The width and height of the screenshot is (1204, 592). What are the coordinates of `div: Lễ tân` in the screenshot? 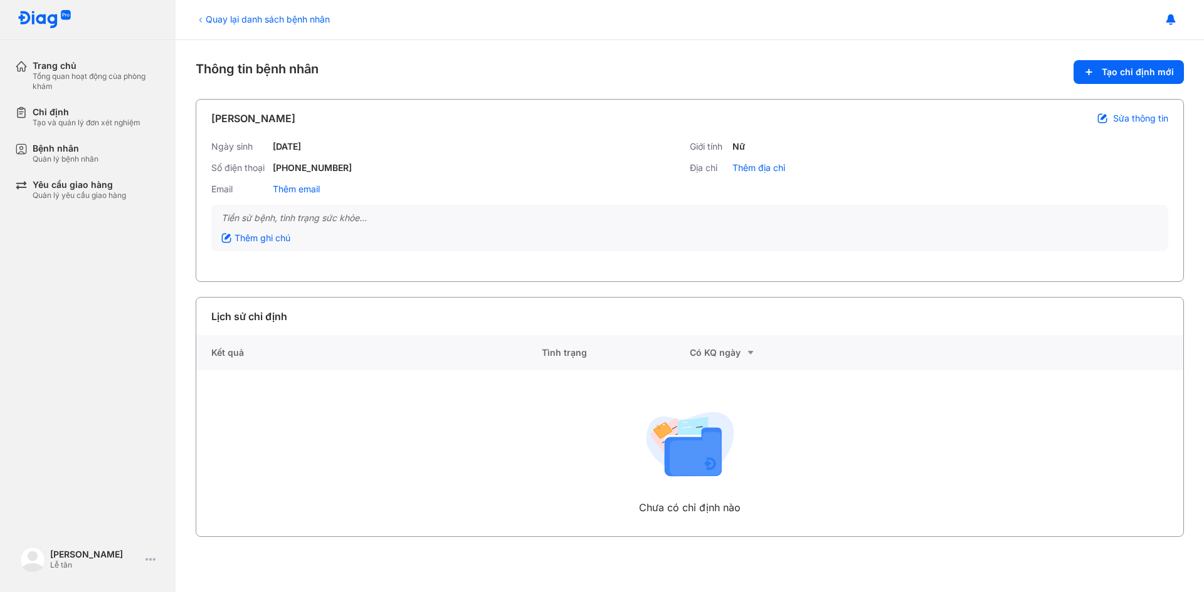 It's located at (95, 566).